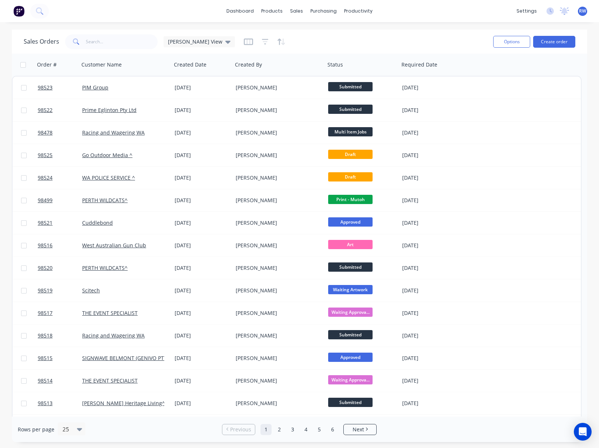 The image size is (599, 448). Describe the element at coordinates (45, 88) in the screenshot. I see `span: 98523` at that location.